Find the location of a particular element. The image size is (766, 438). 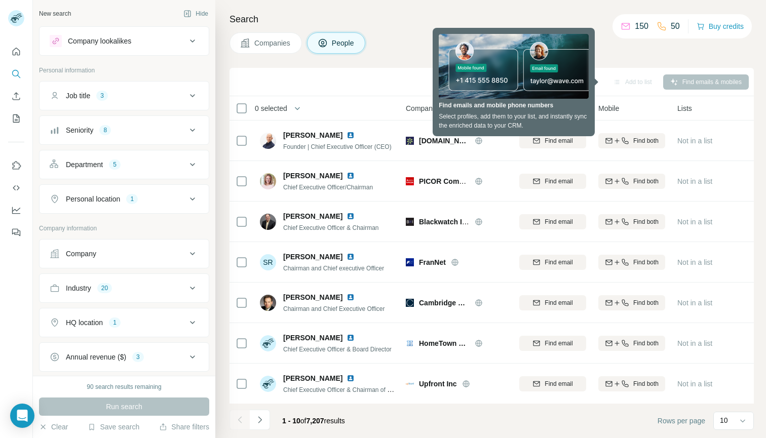

p: 50 is located at coordinates (676, 26).